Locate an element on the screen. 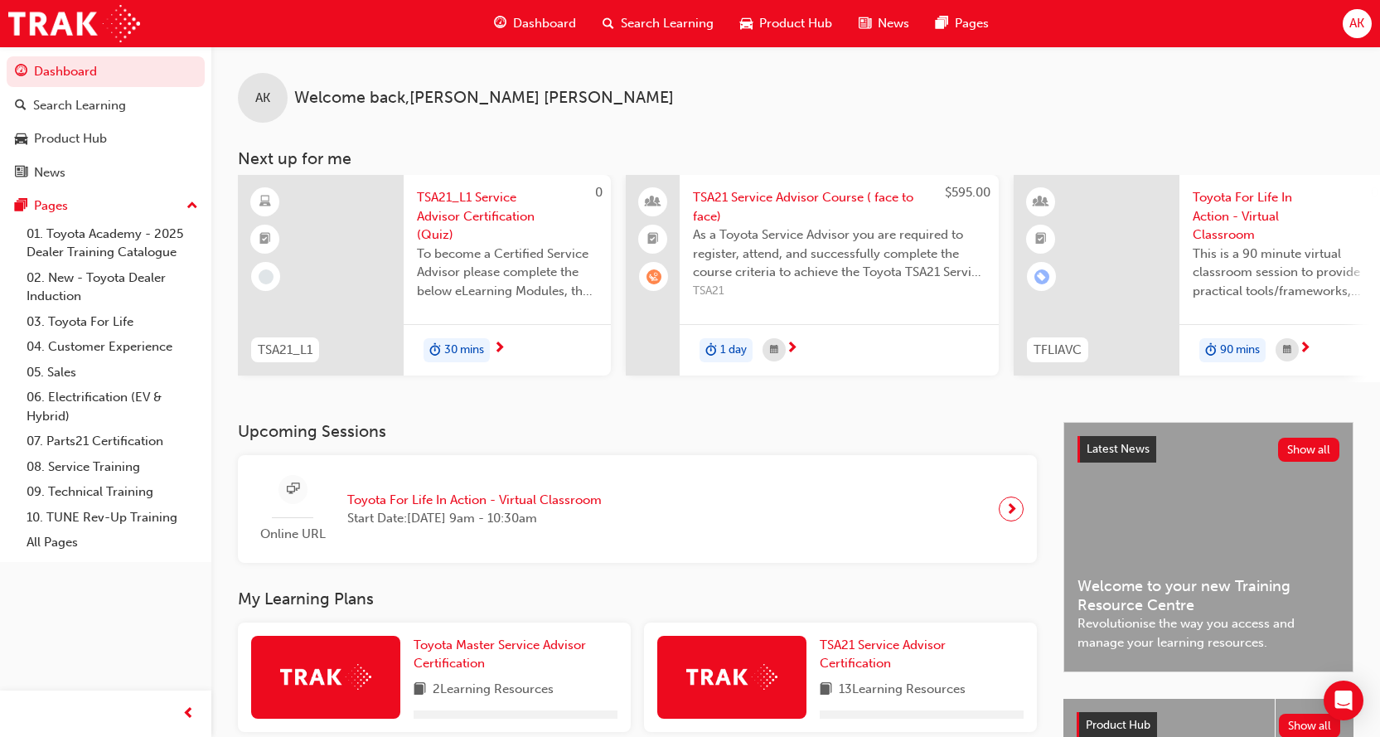 Image resolution: width=1380 pixels, height=737 pixels. span: Latest News is located at coordinates (1118, 448).